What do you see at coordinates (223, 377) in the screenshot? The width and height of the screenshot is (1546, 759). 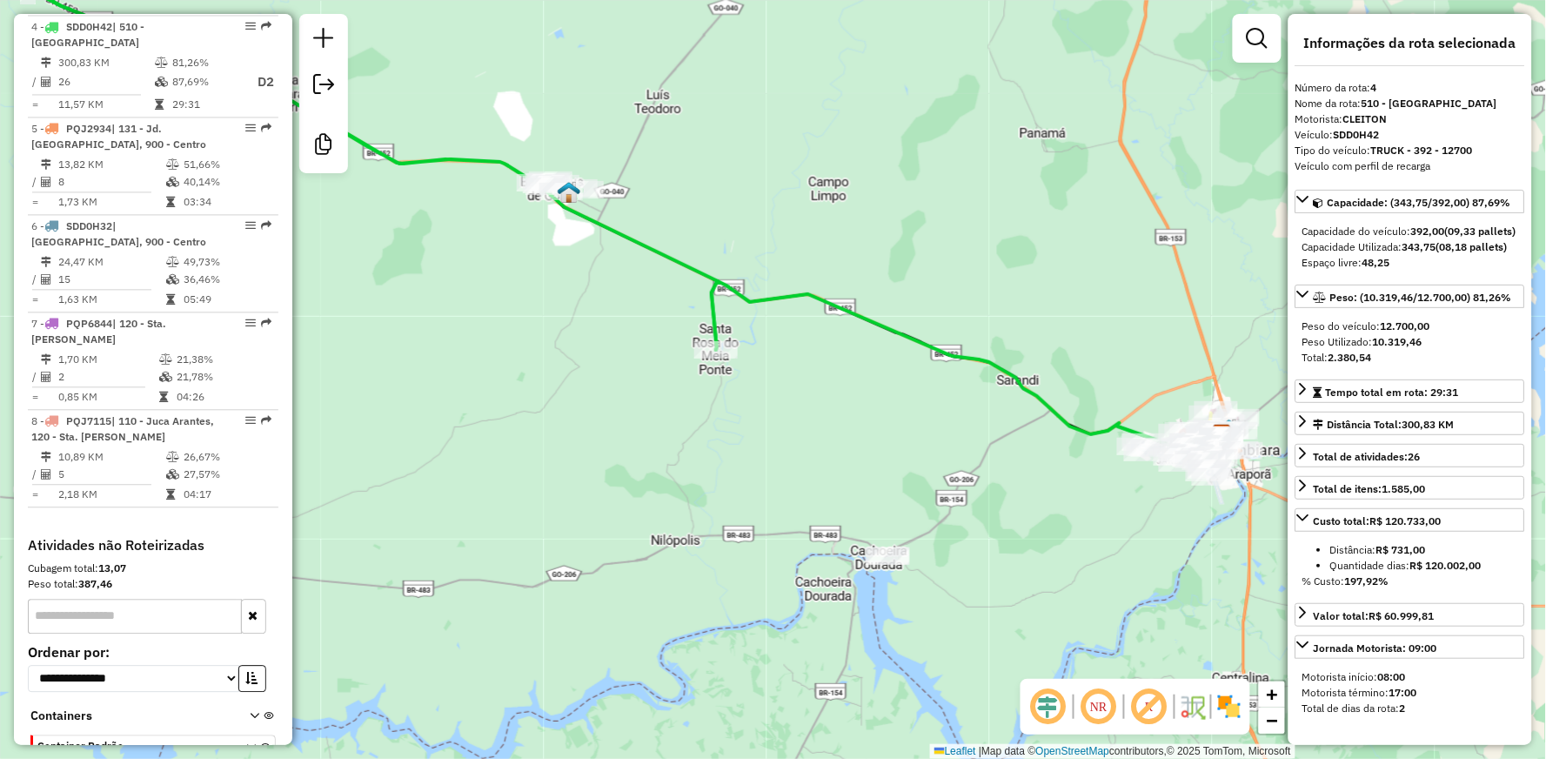 I see `td: 21,78%` at bounding box center [223, 377].